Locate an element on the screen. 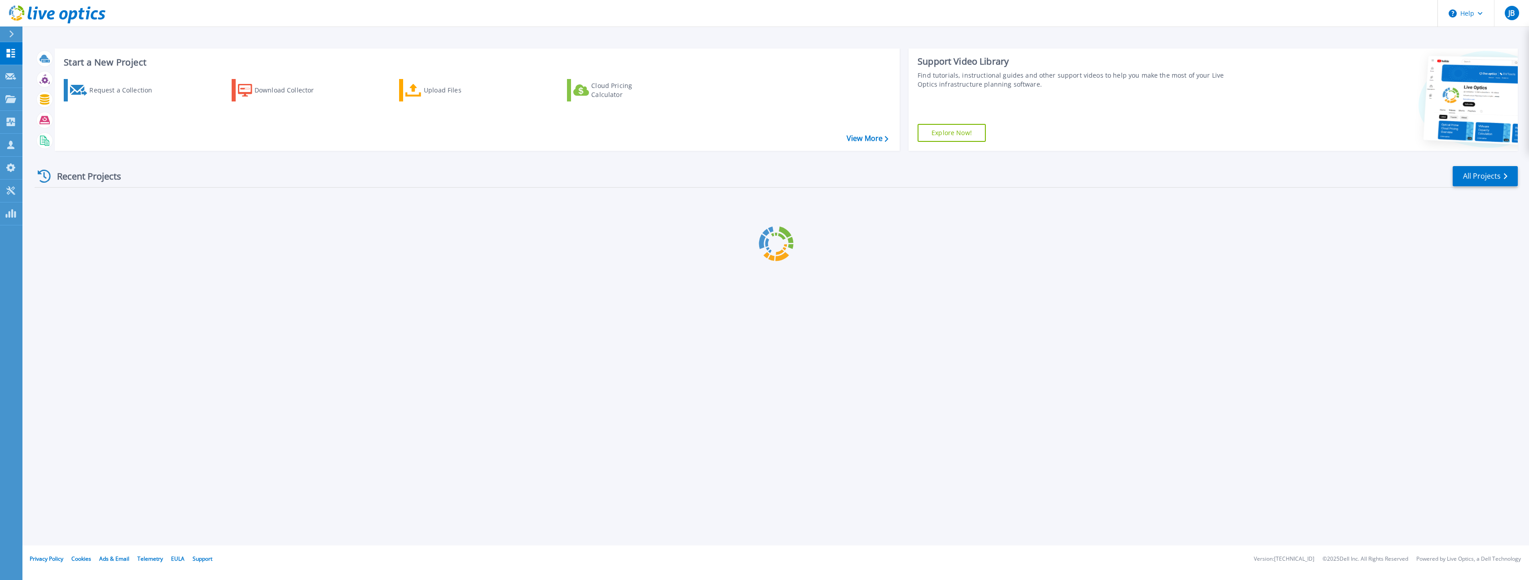 This screenshot has width=1529, height=580. a: Download Collector is located at coordinates (281, 90).